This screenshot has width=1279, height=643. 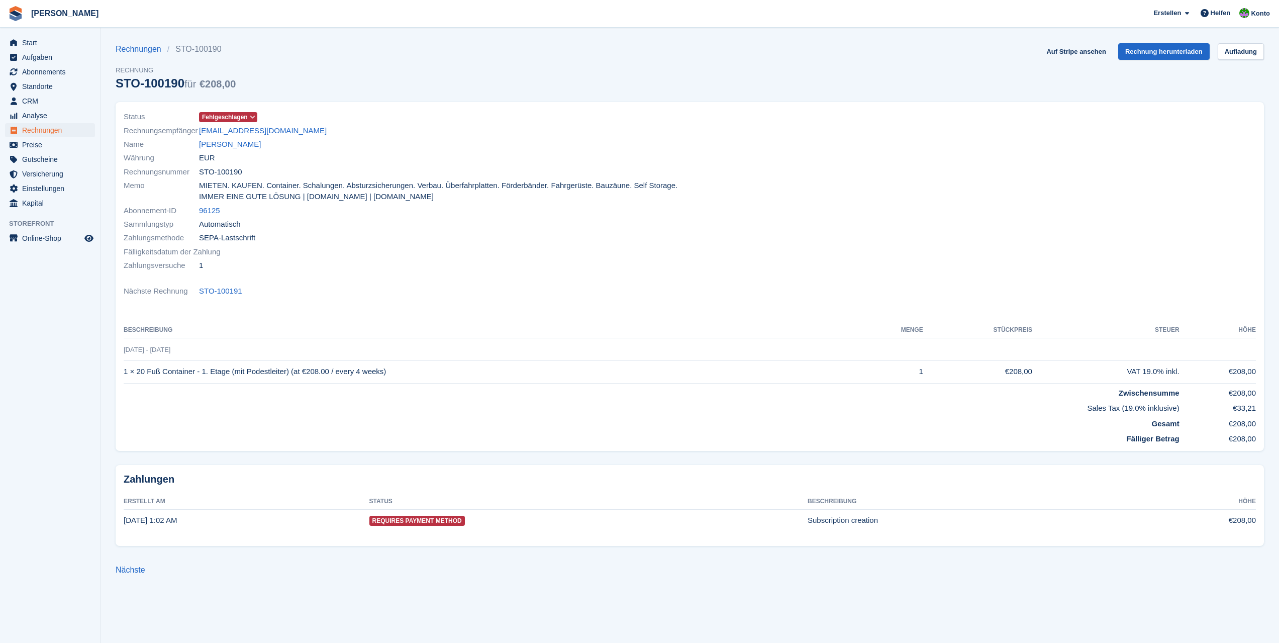 I want to click on span: Online-Shop, so click(x=52, y=238).